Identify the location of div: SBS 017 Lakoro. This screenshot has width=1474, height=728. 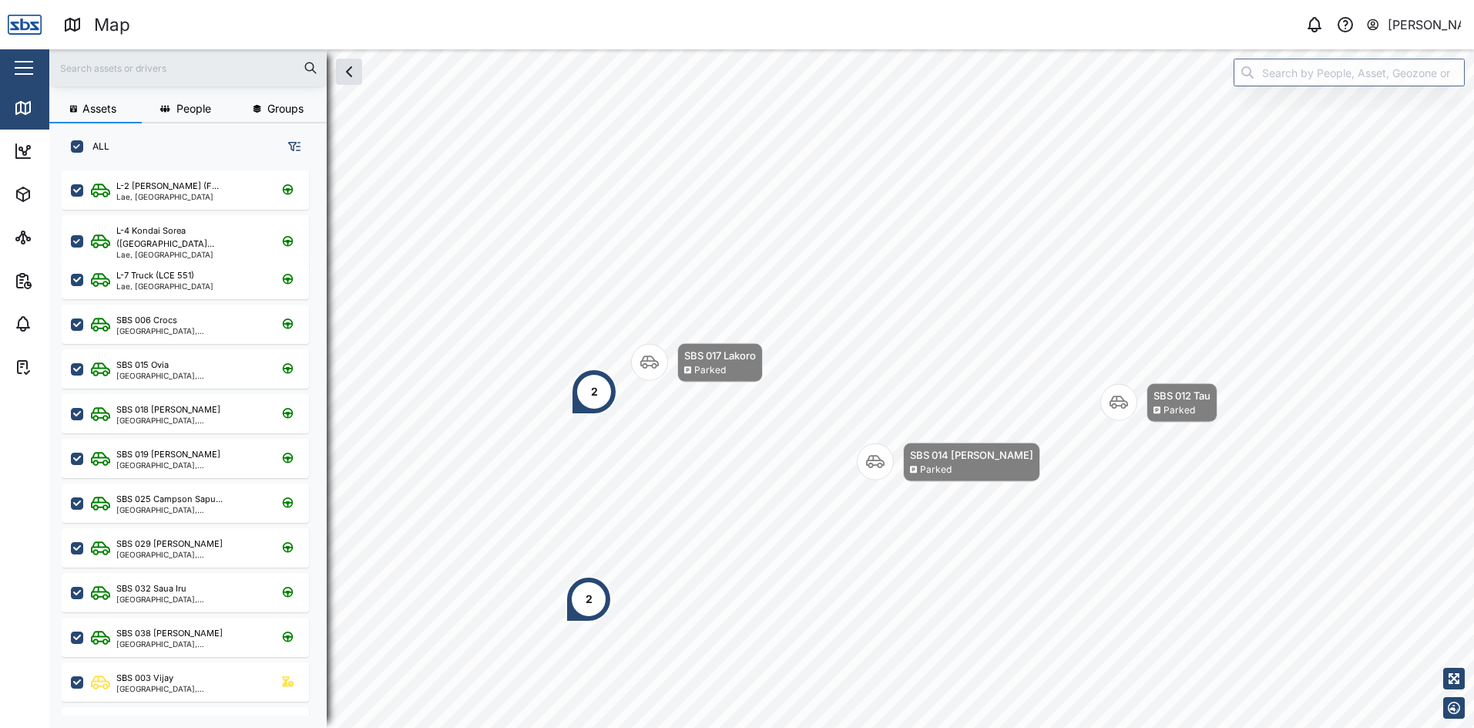
(720, 355).